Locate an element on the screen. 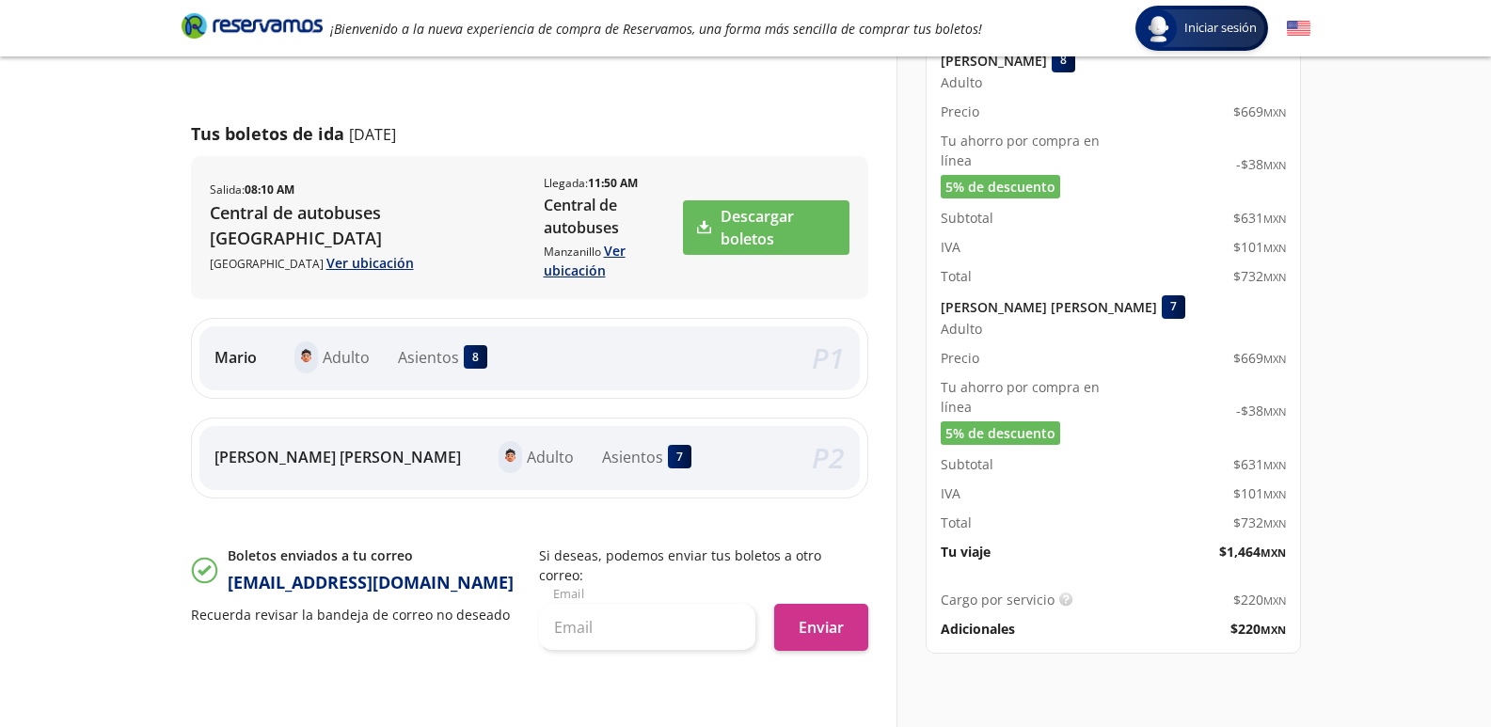 The height and width of the screenshot is (727, 1491). em: P 1 is located at coordinates (828, 358).